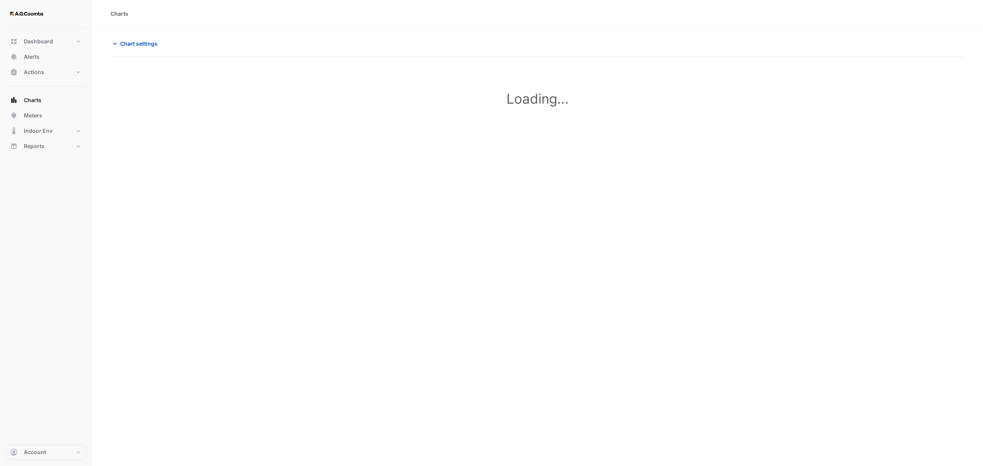 This screenshot has width=983, height=466. Describe the element at coordinates (35, 452) in the screenshot. I see `span: Account` at that location.